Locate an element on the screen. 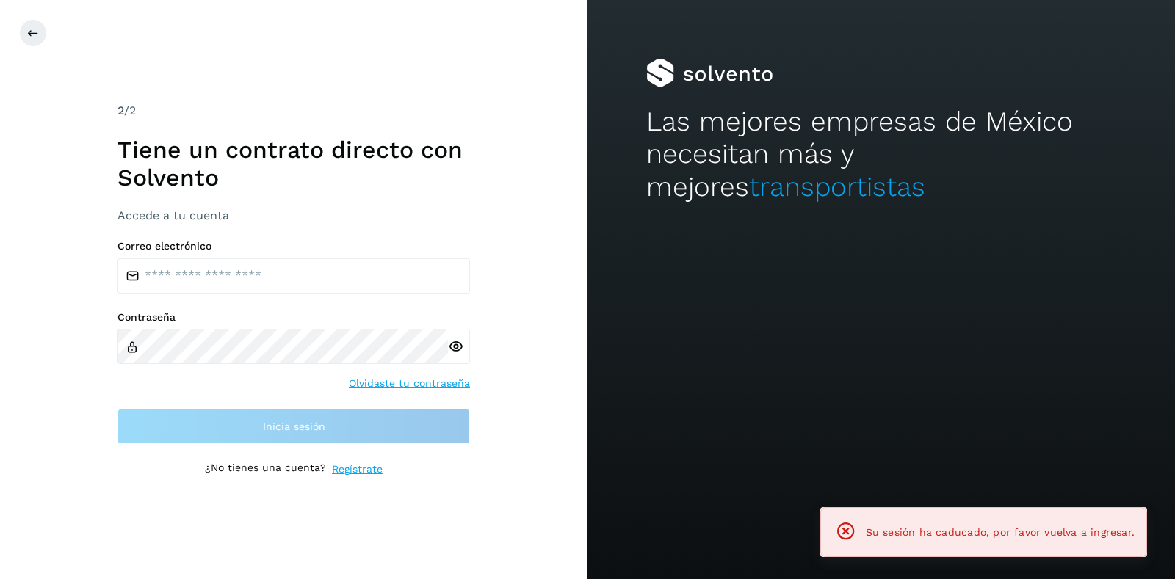  h1: Tiene un contrato directo con Solvento is located at coordinates (294, 164).